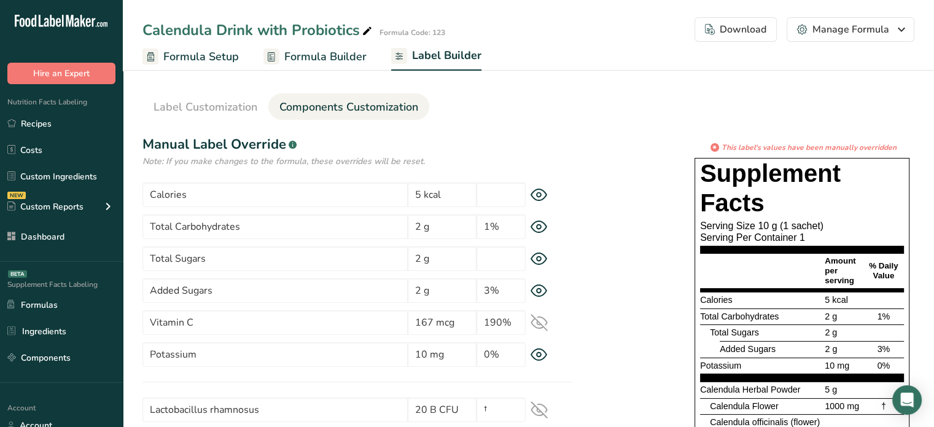 The image size is (934, 427). What do you see at coordinates (736, 29) in the screenshot?
I see `button: Download` at bounding box center [736, 29].